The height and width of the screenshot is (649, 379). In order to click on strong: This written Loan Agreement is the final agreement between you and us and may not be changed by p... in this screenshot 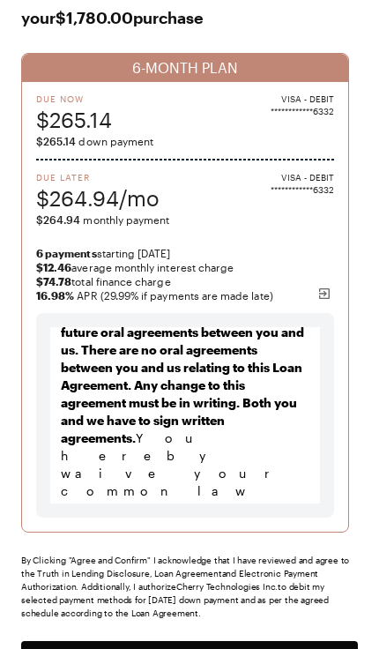, I will do `click(184, 349)`.